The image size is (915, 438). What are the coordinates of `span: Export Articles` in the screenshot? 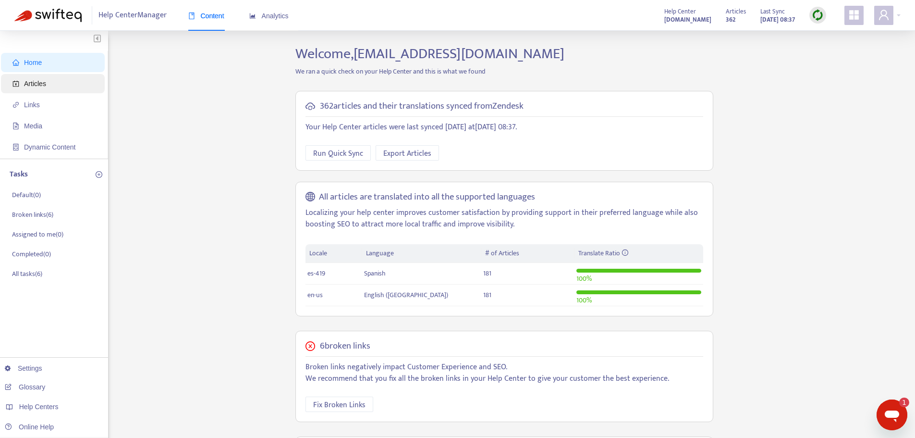 It's located at (407, 153).